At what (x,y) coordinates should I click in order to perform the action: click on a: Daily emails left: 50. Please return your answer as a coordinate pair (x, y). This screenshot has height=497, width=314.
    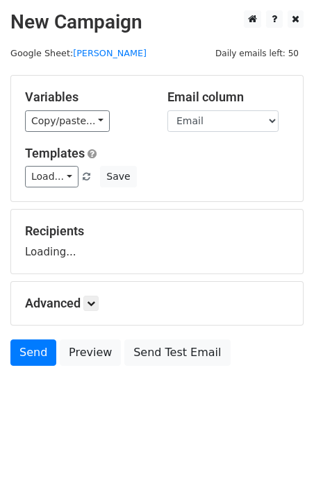
    Looking at the image, I should click on (257, 53).